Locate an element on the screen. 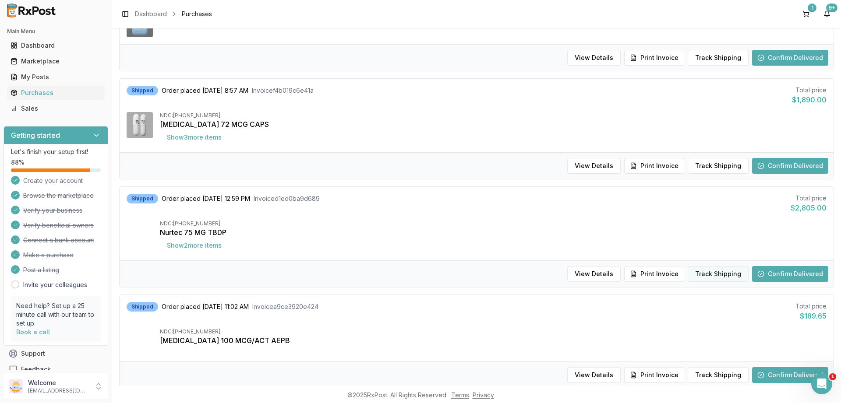 The width and height of the screenshot is (841, 403). div: 9+ is located at coordinates (832, 8).